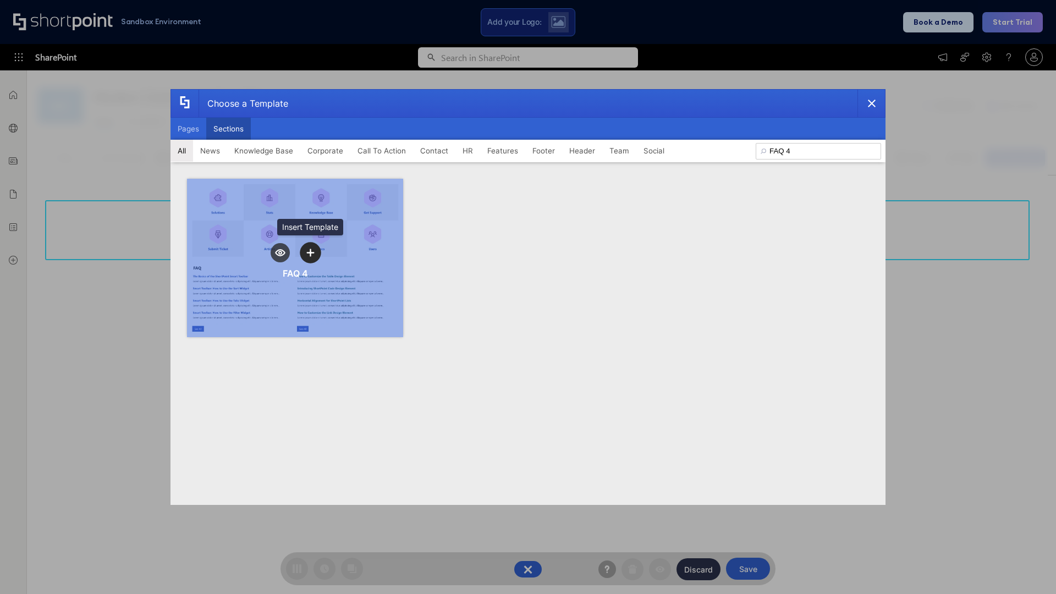  What do you see at coordinates (188, 129) in the screenshot?
I see `button: Pages` at bounding box center [188, 129].